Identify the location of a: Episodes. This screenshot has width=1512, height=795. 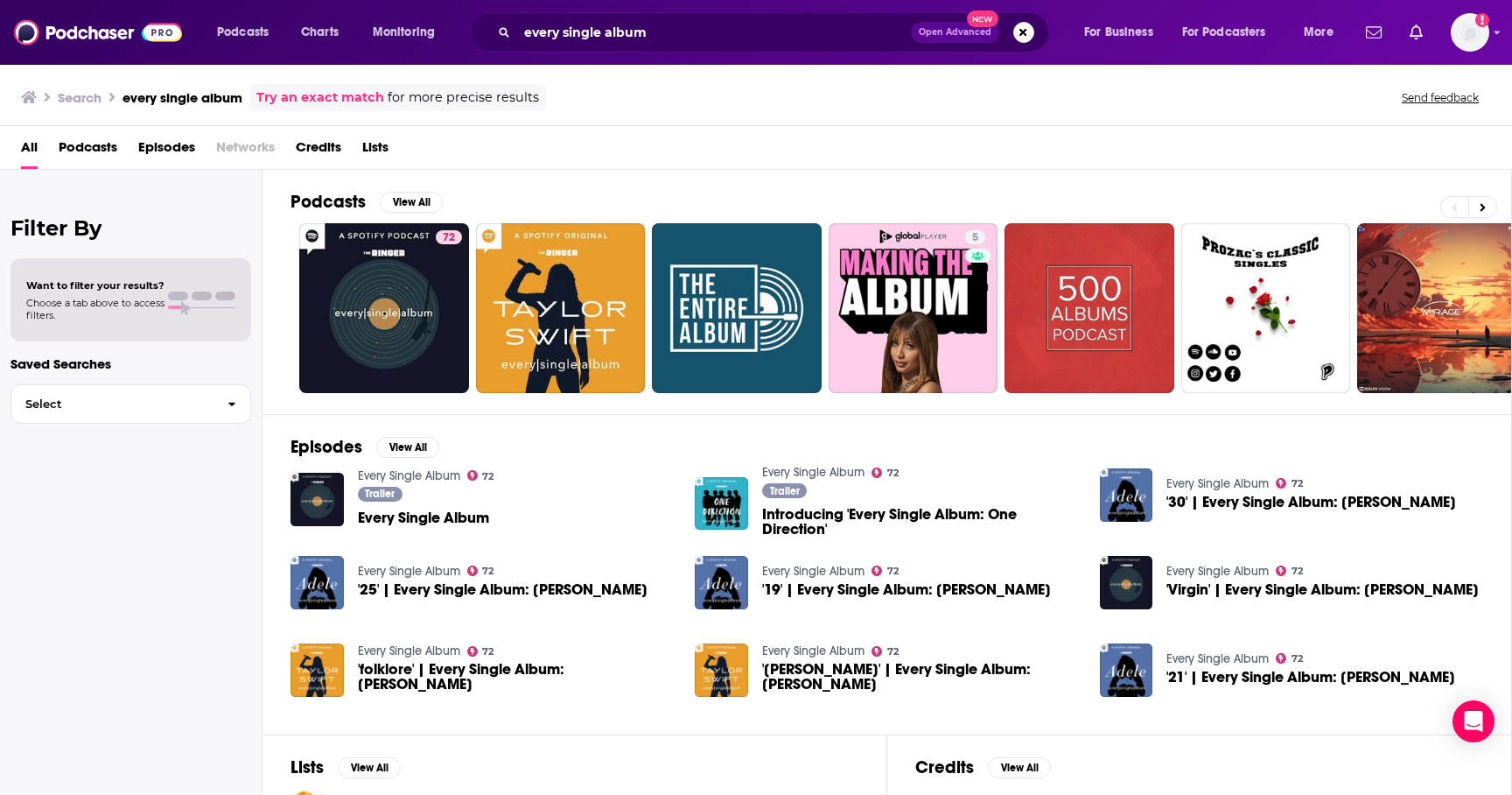
(166, 150).